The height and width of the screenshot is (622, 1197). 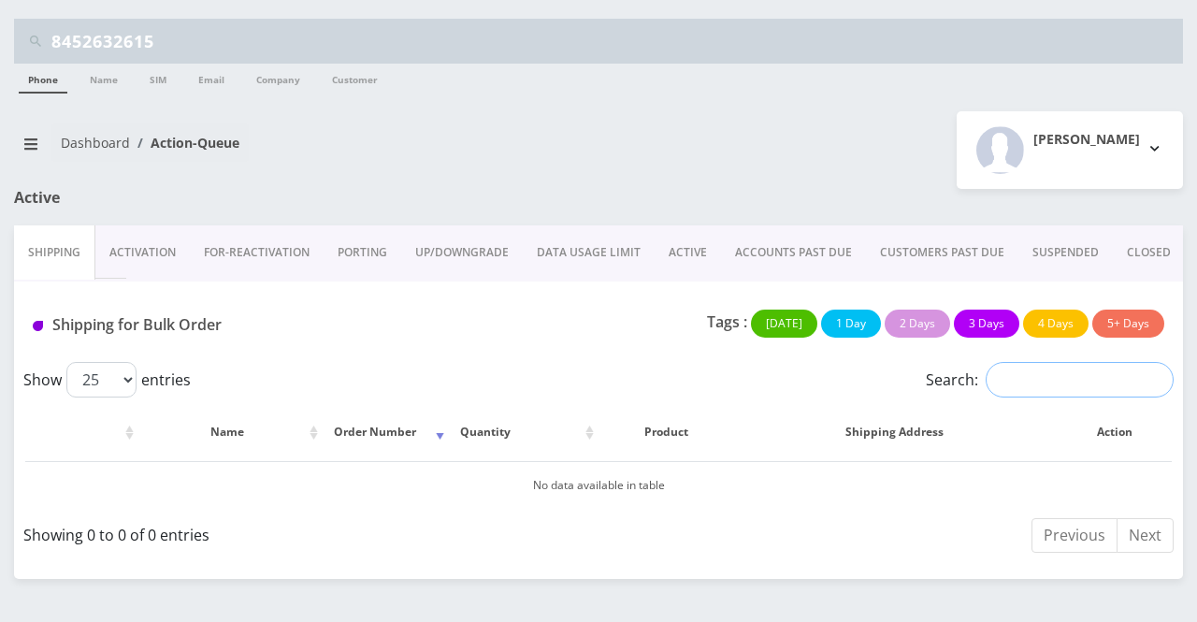 What do you see at coordinates (1128, 324) in the screenshot?
I see `button: 5+ Days` at bounding box center [1128, 324].